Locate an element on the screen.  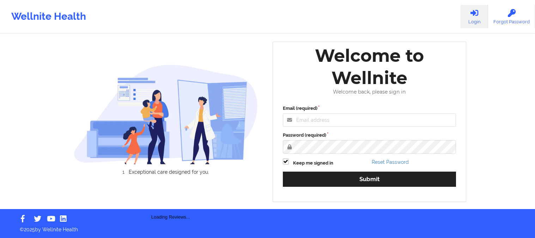
div: Welcome to Wellnite is located at coordinates (370, 67).